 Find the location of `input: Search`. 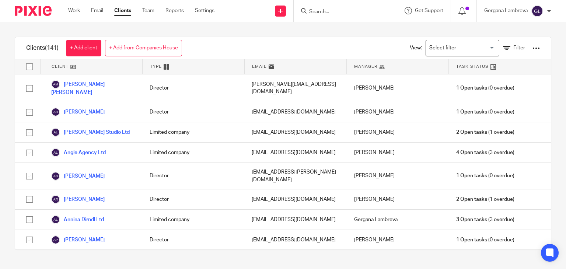

input: Search is located at coordinates (341, 12).